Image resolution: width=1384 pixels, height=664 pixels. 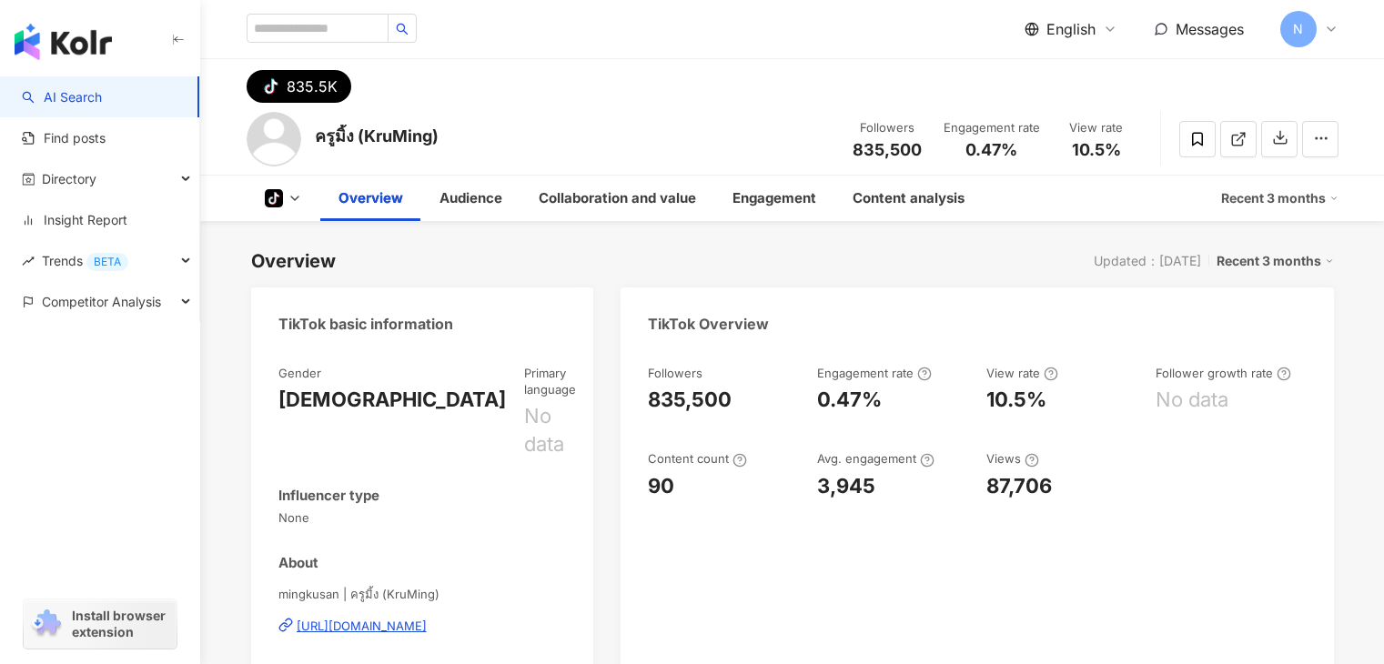 I want to click on span: 835,500, so click(x=887, y=149).